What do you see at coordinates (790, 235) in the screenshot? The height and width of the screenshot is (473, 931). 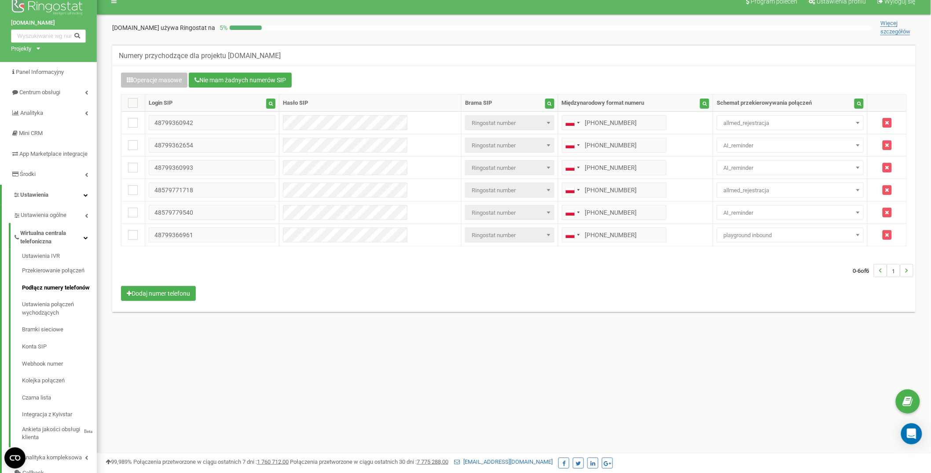 I see `span: playground inbound` at bounding box center [790, 235].